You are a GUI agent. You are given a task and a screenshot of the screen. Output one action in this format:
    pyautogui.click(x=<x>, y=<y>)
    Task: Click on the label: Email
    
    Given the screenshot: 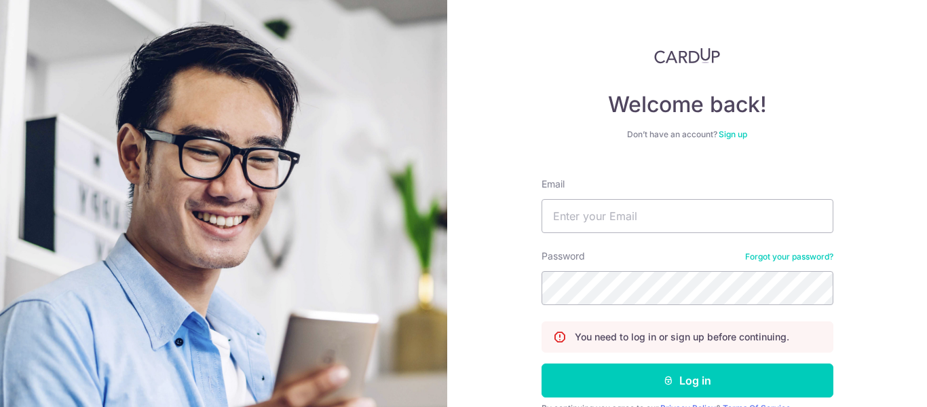 What is the action you would take?
    pyautogui.click(x=553, y=184)
    